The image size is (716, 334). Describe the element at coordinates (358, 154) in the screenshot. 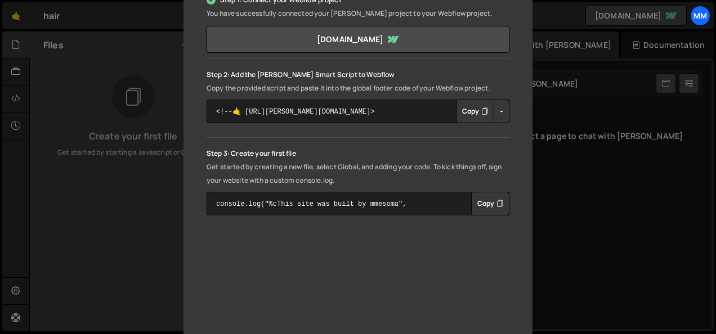

I see `p: Step 3: Create your first file` at that location.